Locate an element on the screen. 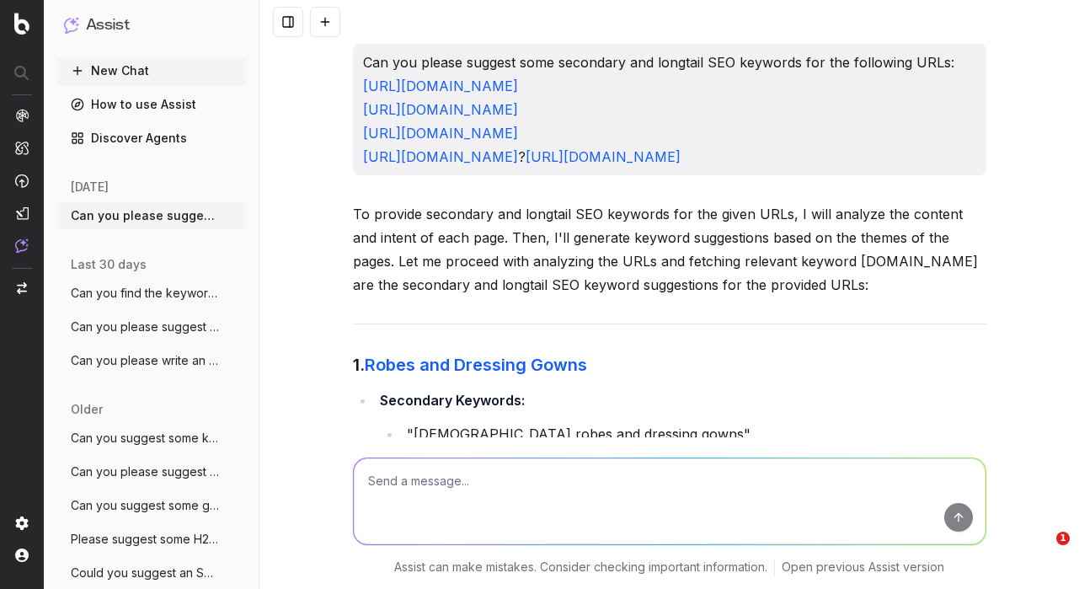 The width and height of the screenshot is (1079, 589). p: To provide secondary and longtail SEO keywords for the given URLs, I will analyze the content and... is located at coordinates (669, 249).